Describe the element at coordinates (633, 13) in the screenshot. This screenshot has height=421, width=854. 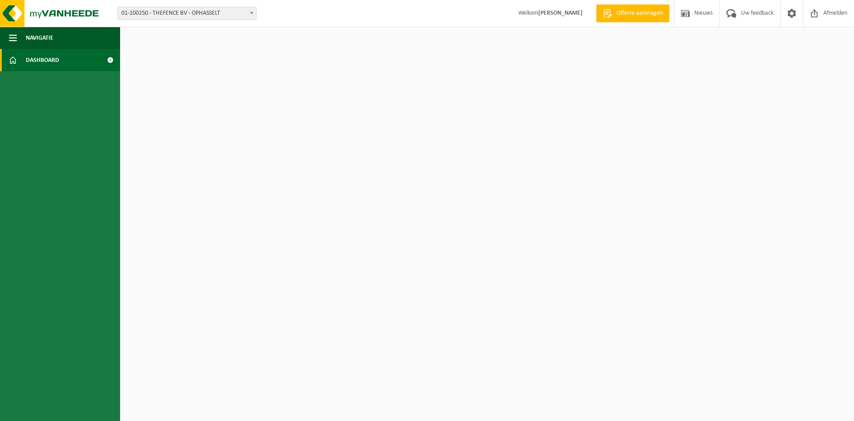
I see `a: Offerte aanvragen` at that location.